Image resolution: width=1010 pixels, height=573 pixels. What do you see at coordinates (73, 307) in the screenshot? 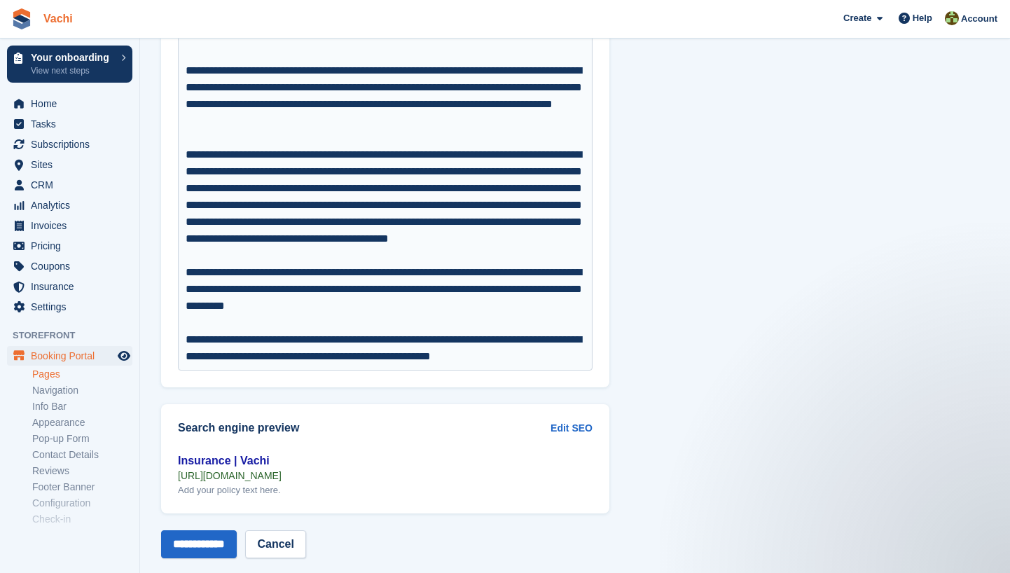
I see `span: Settings` at bounding box center [73, 307].